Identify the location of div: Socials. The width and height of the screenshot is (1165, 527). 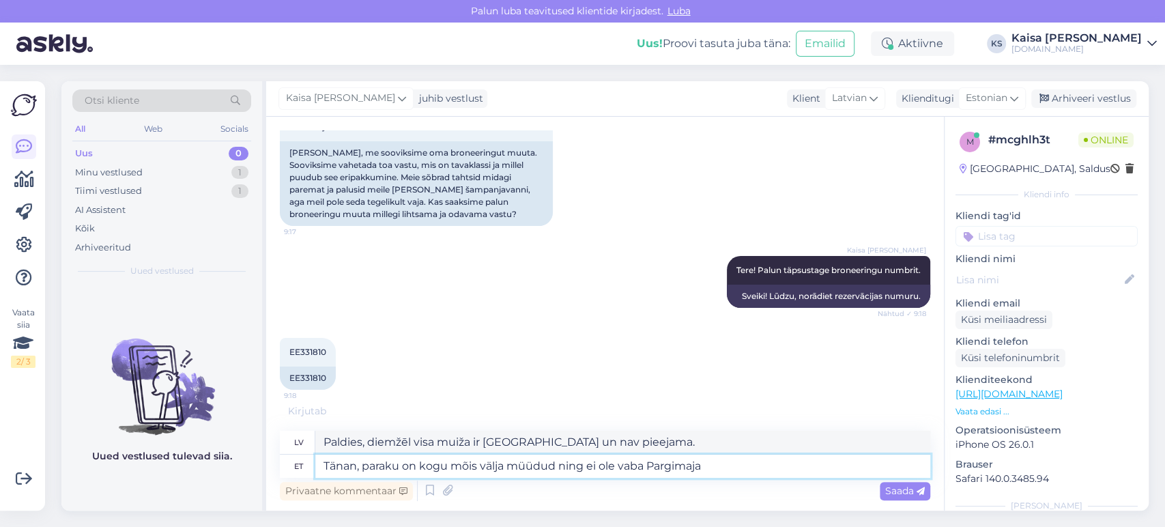
(234, 129).